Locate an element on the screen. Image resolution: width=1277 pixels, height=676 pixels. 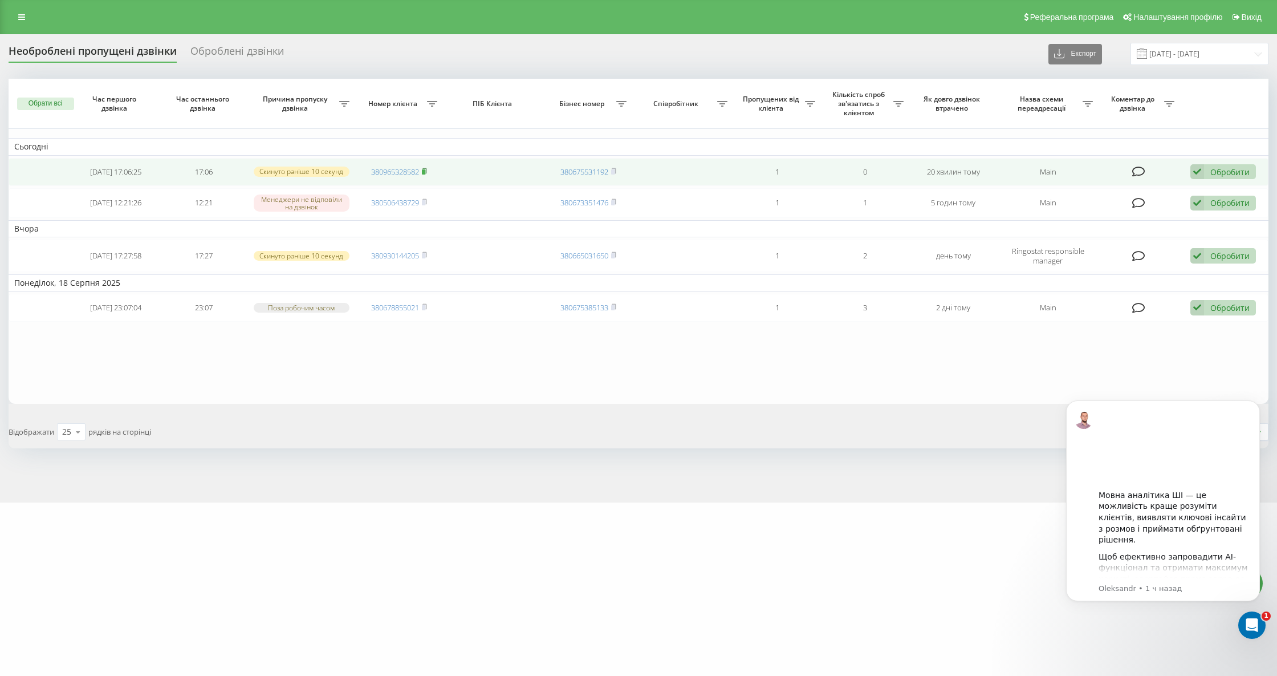
span: Відображати is located at coordinates (31, 432).